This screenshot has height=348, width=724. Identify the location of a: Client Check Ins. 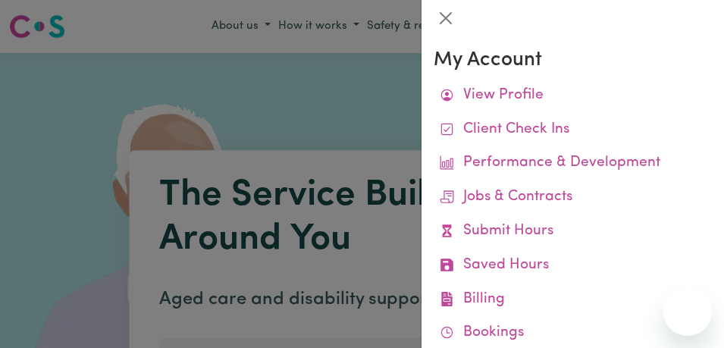
(572, 130).